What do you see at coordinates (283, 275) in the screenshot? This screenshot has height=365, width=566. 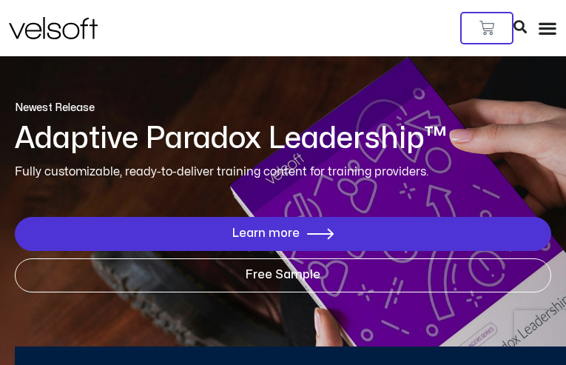 I see `span: Free Sample` at bounding box center [283, 275].